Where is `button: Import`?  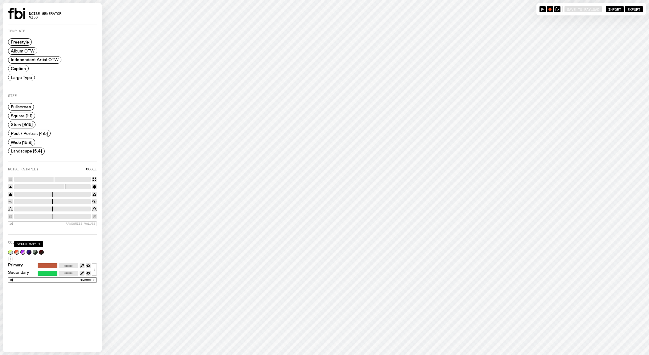 button: Import is located at coordinates (615, 9).